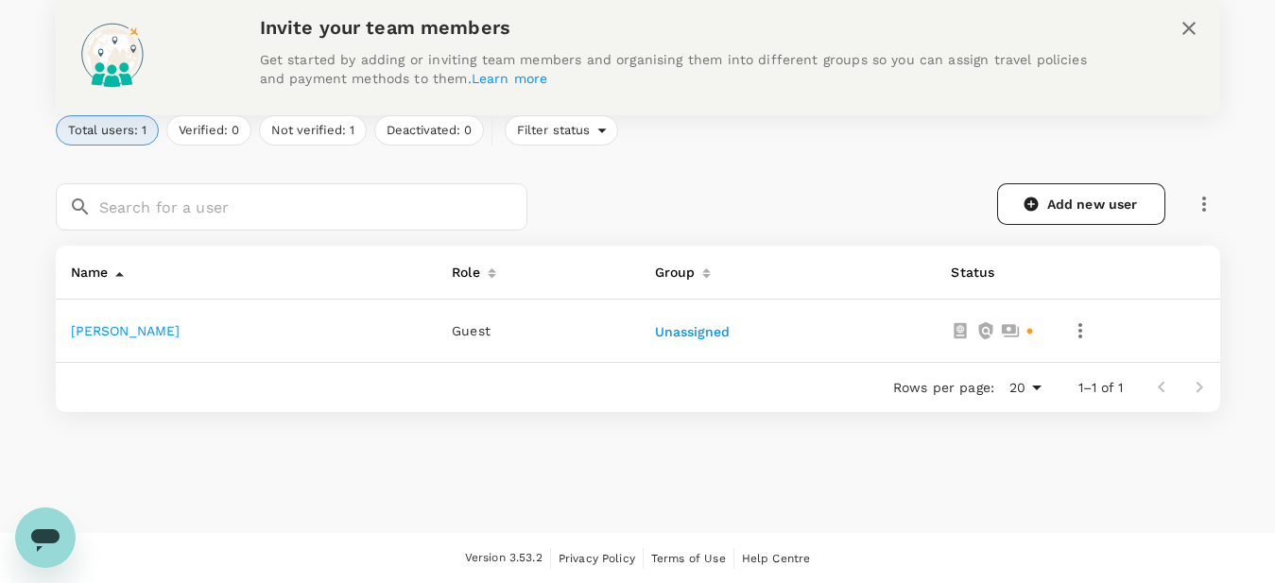 Image resolution: width=1275 pixels, height=583 pixels. What do you see at coordinates (671, 268) in the screenshot?
I see `div: Group` at bounding box center [671, 268].